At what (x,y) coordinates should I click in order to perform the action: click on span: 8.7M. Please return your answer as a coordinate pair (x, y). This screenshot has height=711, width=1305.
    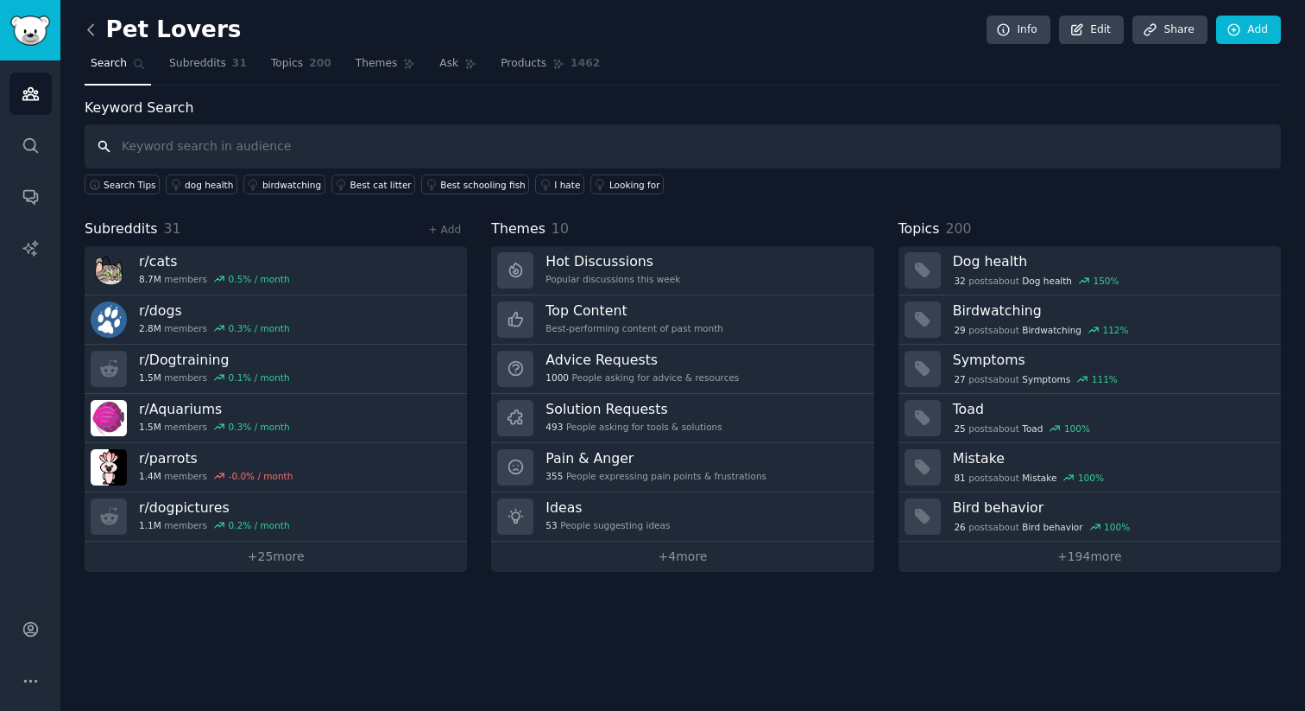
    Looking at the image, I should click on (150, 279).